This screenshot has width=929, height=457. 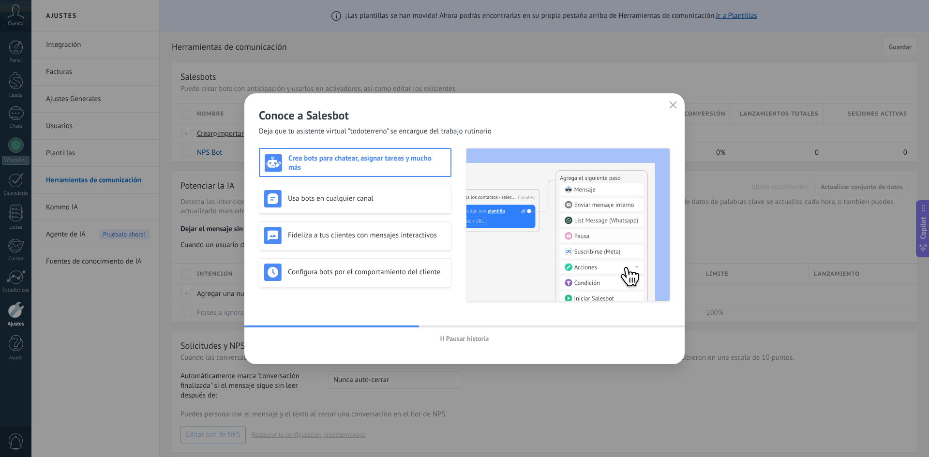 I want to click on h3: Usa bots en cualquier canal, so click(x=367, y=198).